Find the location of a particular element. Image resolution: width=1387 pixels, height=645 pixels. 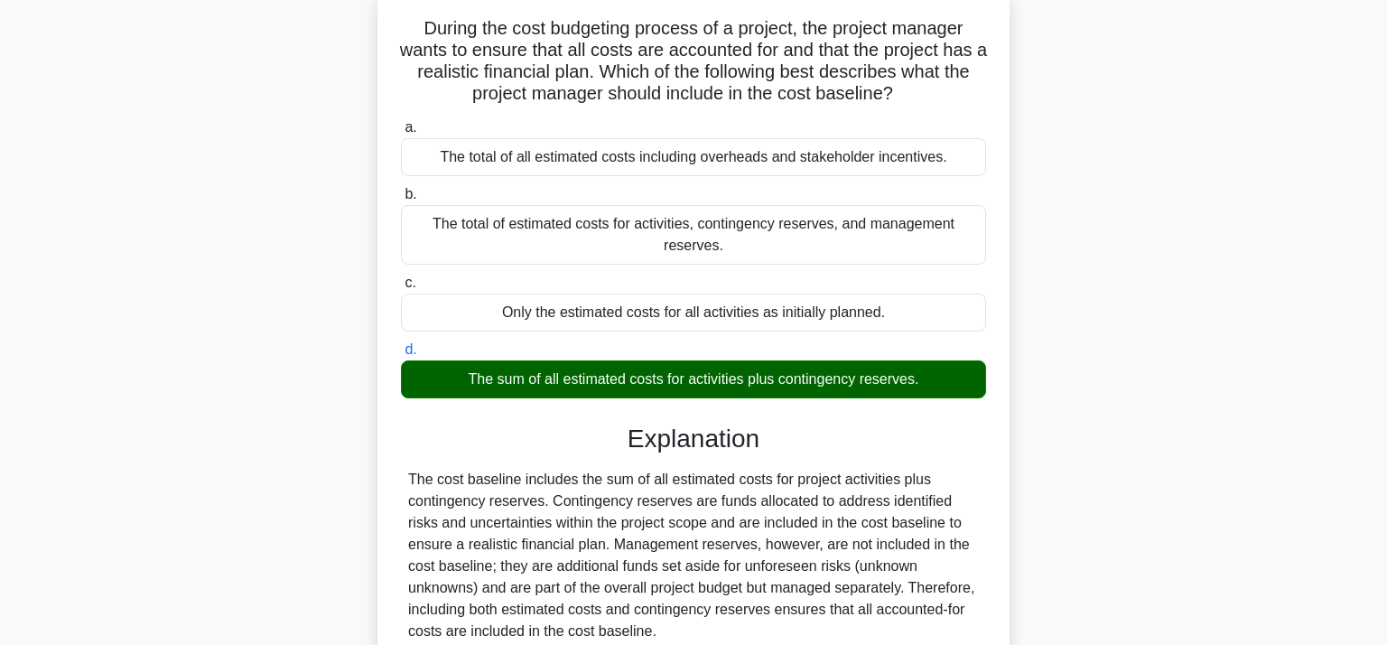

h5: During the cost budgeting process of a project, the project manager wants to ensure that all cost... is located at coordinates (693, 61).